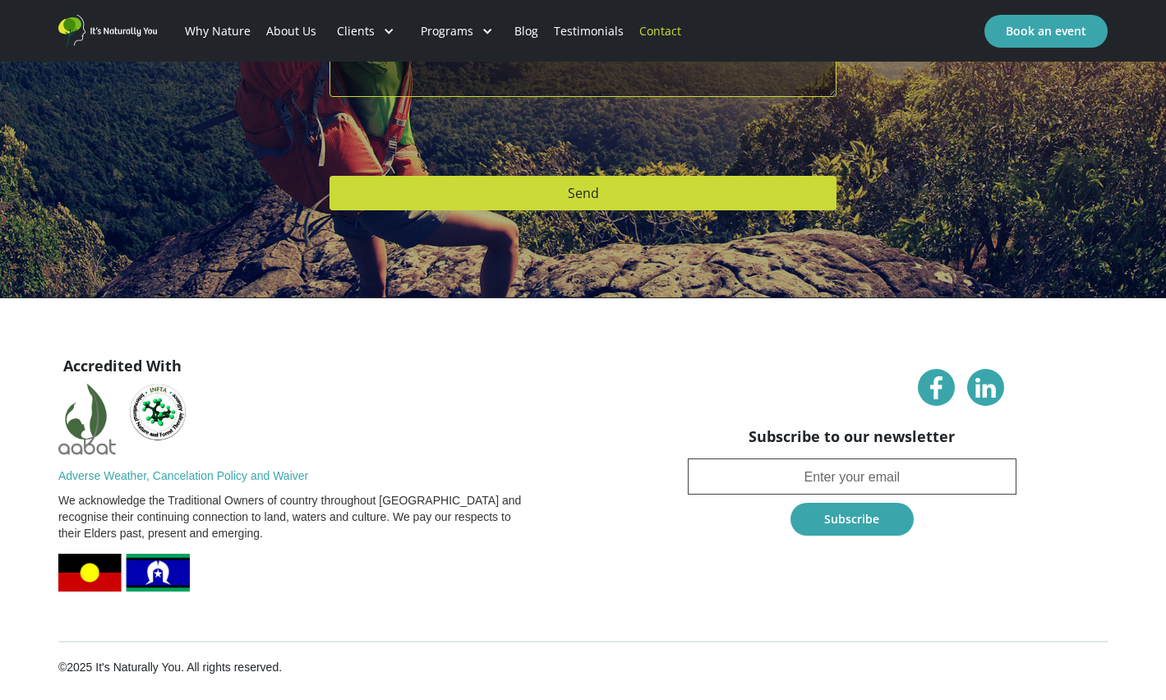  What do you see at coordinates (582, 193) in the screenshot?
I see `input: Send` at bounding box center [582, 193].